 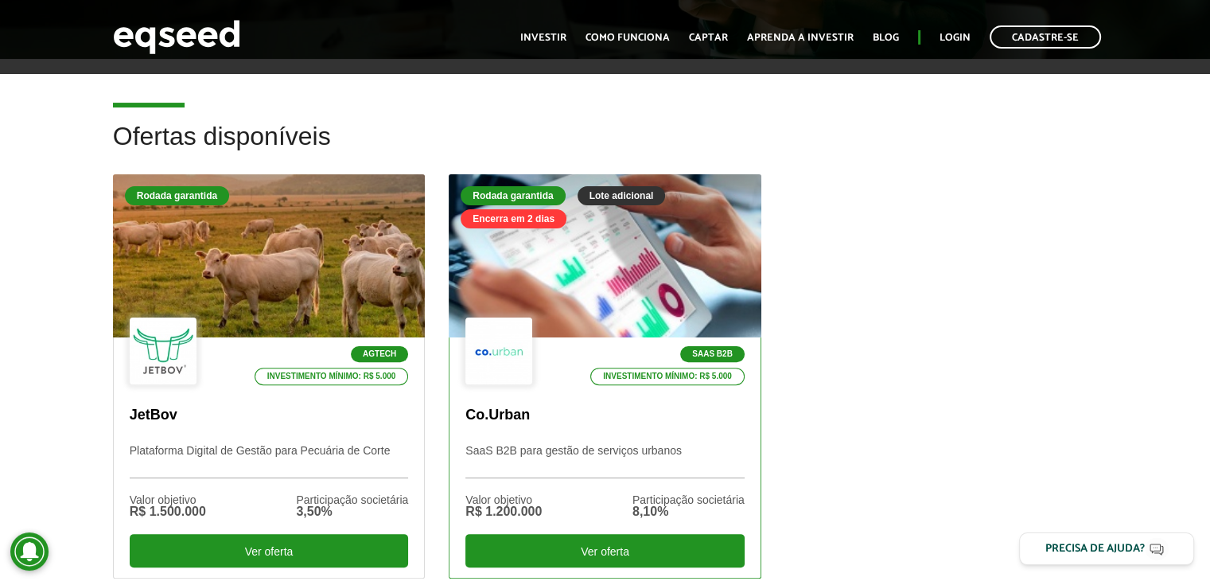 What do you see at coordinates (513, 219) in the screenshot?
I see `div: Encerra em 2 dias` at bounding box center [513, 219].